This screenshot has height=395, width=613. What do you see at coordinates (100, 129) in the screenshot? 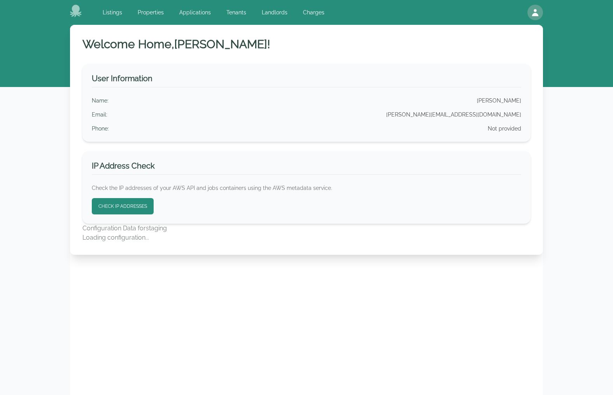
I see `div: Phone :` at bounding box center [100, 129].